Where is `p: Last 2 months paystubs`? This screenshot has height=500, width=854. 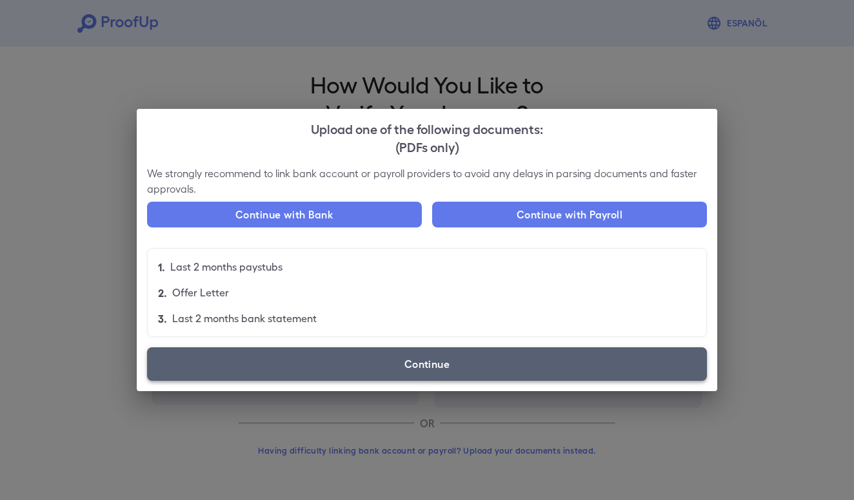
p: Last 2 months paystubs is located at coordinates (226, 267).